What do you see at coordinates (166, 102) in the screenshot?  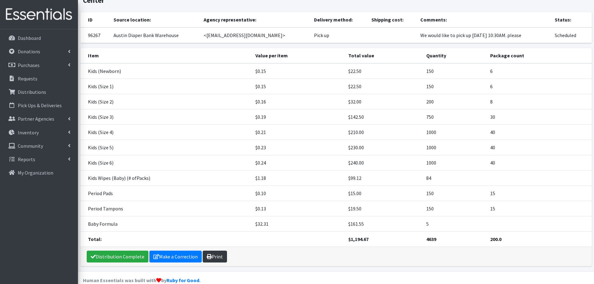 I see `td: Kids (Size 2)` at bounding box center [166, 102].